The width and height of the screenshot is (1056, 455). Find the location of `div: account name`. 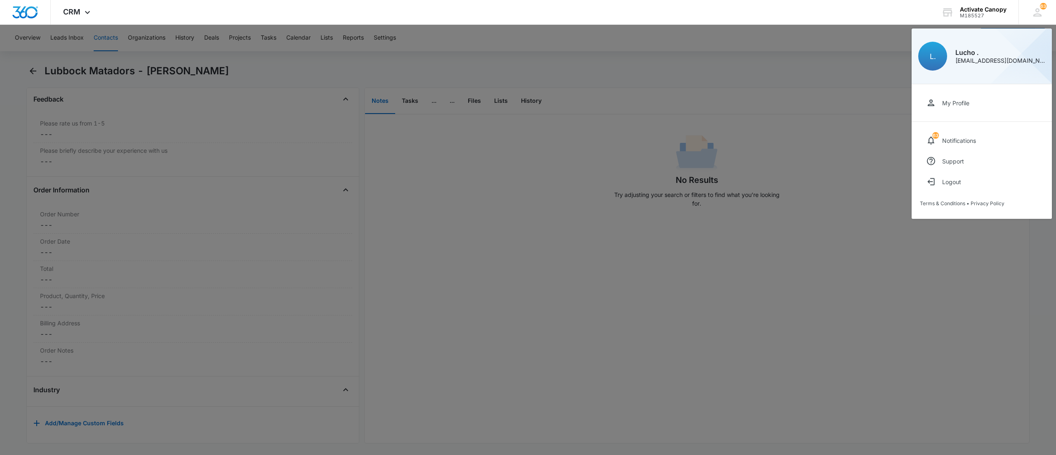

div: account name is located at coordinates (983, 9).